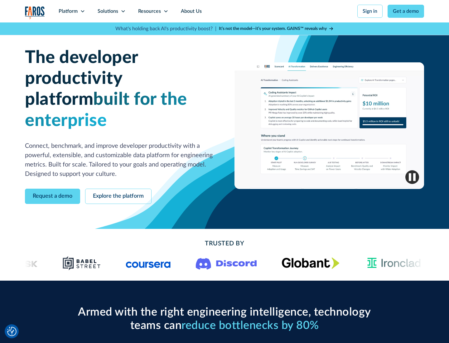  Describe the element at coordinates (52, 196) in the screenshot. I see `a: Request a demo` at that location.